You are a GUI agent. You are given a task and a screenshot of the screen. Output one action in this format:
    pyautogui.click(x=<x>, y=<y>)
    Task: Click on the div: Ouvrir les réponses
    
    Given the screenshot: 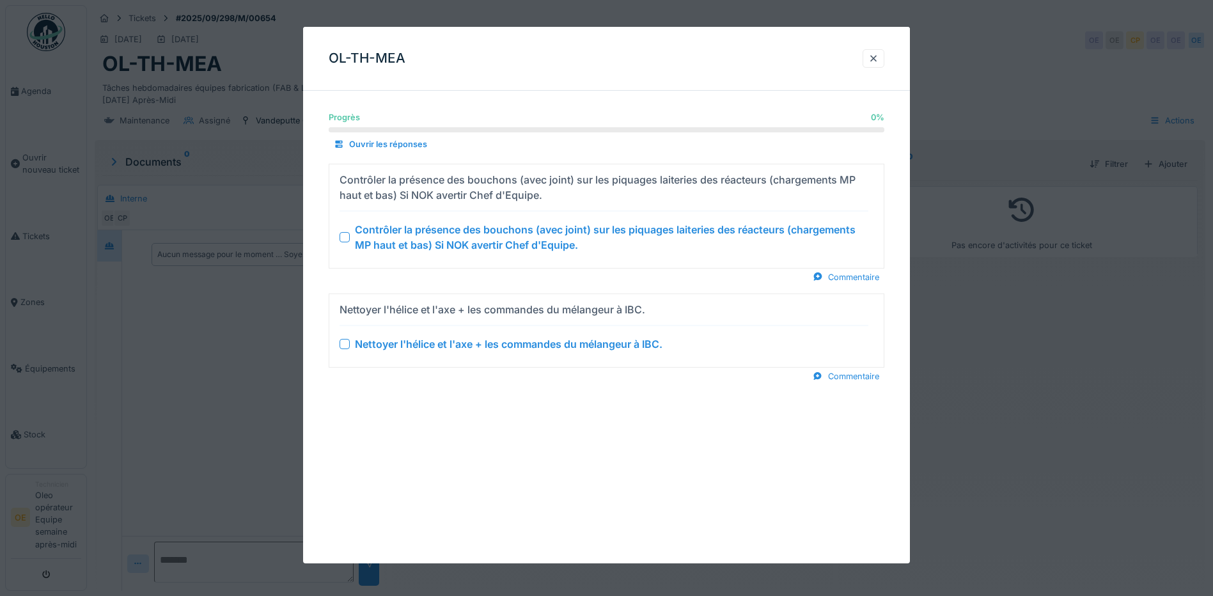 What is the action you would take?
    pyautogui.click(x=380, y=144)
    